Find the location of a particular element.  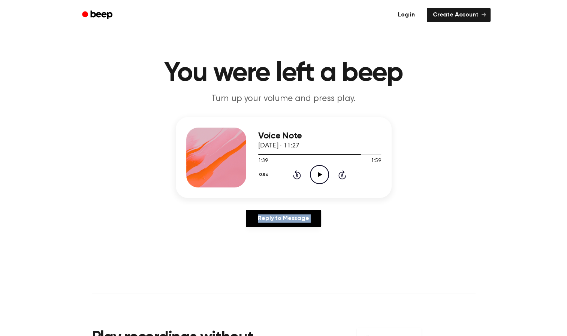

a: Reply to Message is located at coordinates (283, 219).